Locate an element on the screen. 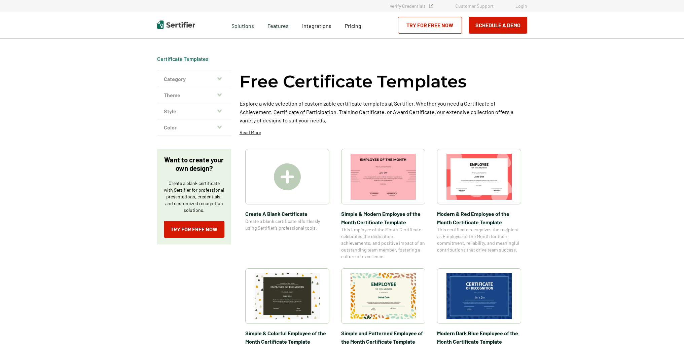  a: Verify Credentials is located at coordinates (411, 6).